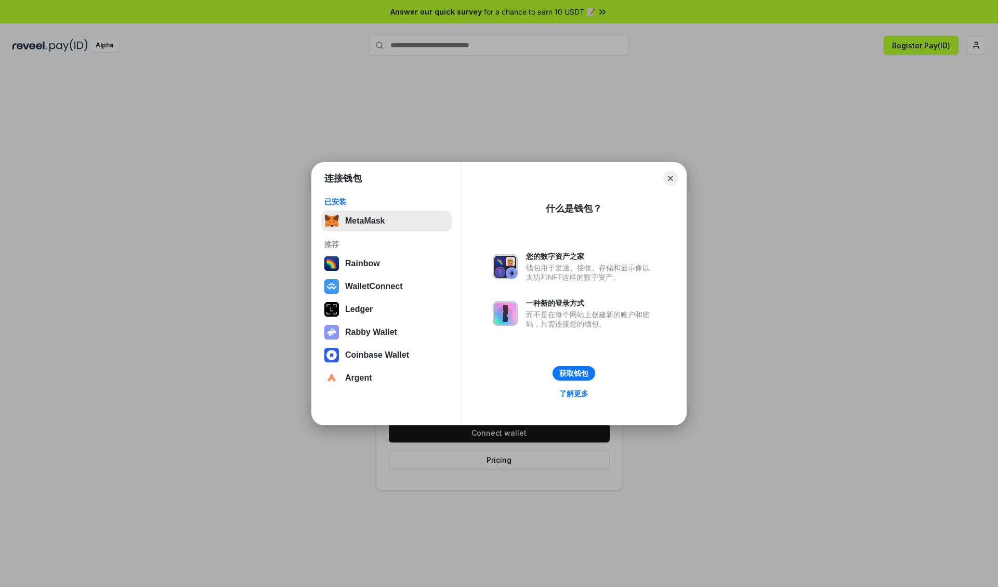 The width and height of the screenshot is (998, 587). What do you see at coordinates (377, 355) in the screenshot?
I see `div: Coinbase Wallet` at bounding box center [377, 355].